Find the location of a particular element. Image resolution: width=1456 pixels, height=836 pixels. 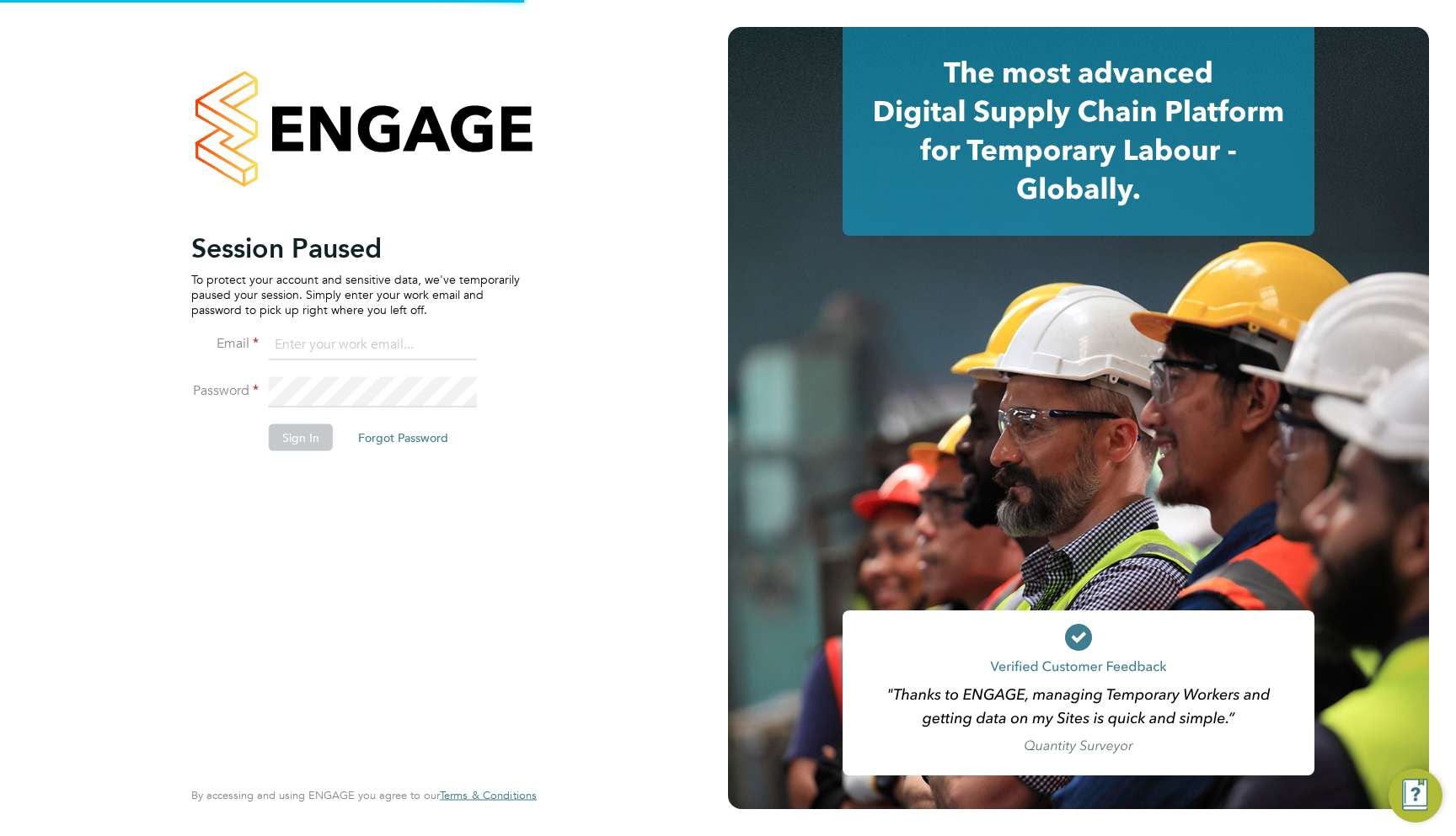

label: Password is located at coordinates (225, 390).